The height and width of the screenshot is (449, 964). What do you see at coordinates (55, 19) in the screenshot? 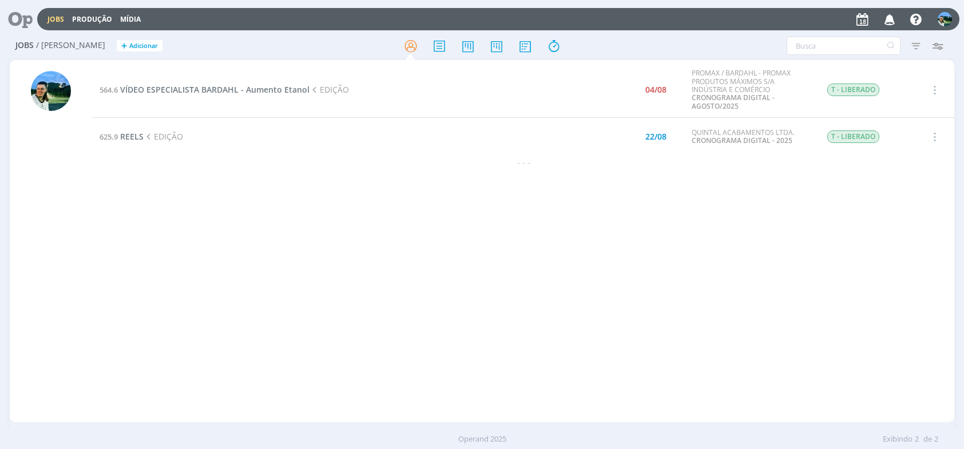
I see `button: Jobs` at bounding box center [55, 19].